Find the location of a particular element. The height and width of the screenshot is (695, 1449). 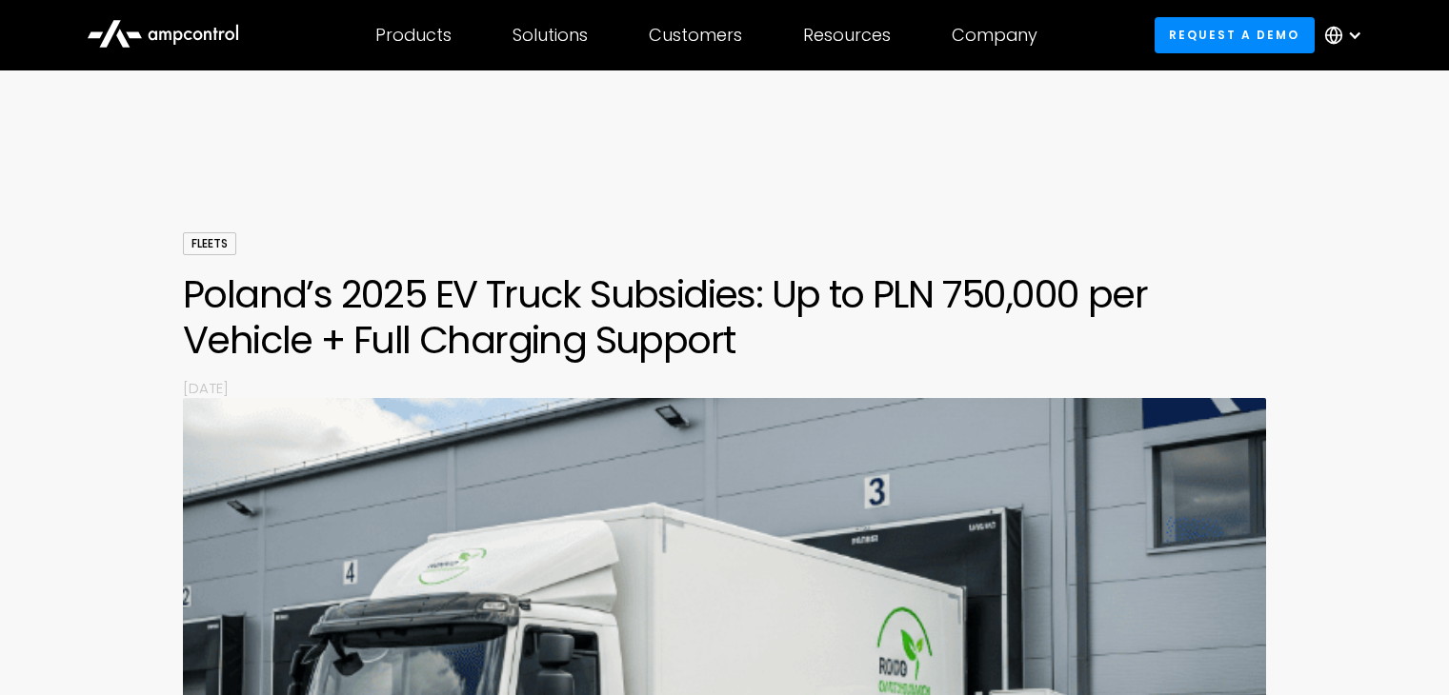

div: Customers is located at coordinates (695, 35).